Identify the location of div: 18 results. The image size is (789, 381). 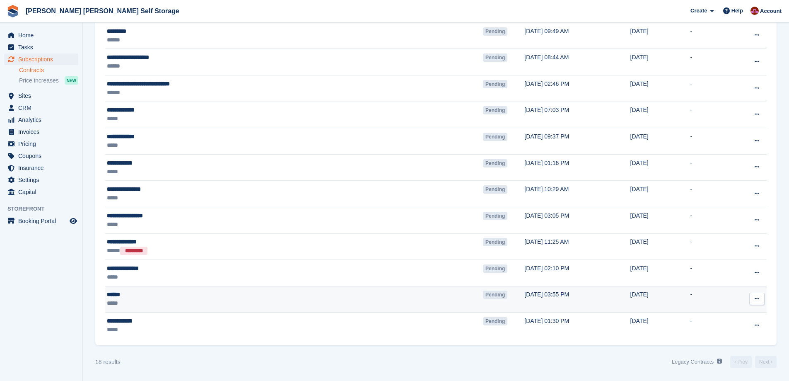
(108, 362).